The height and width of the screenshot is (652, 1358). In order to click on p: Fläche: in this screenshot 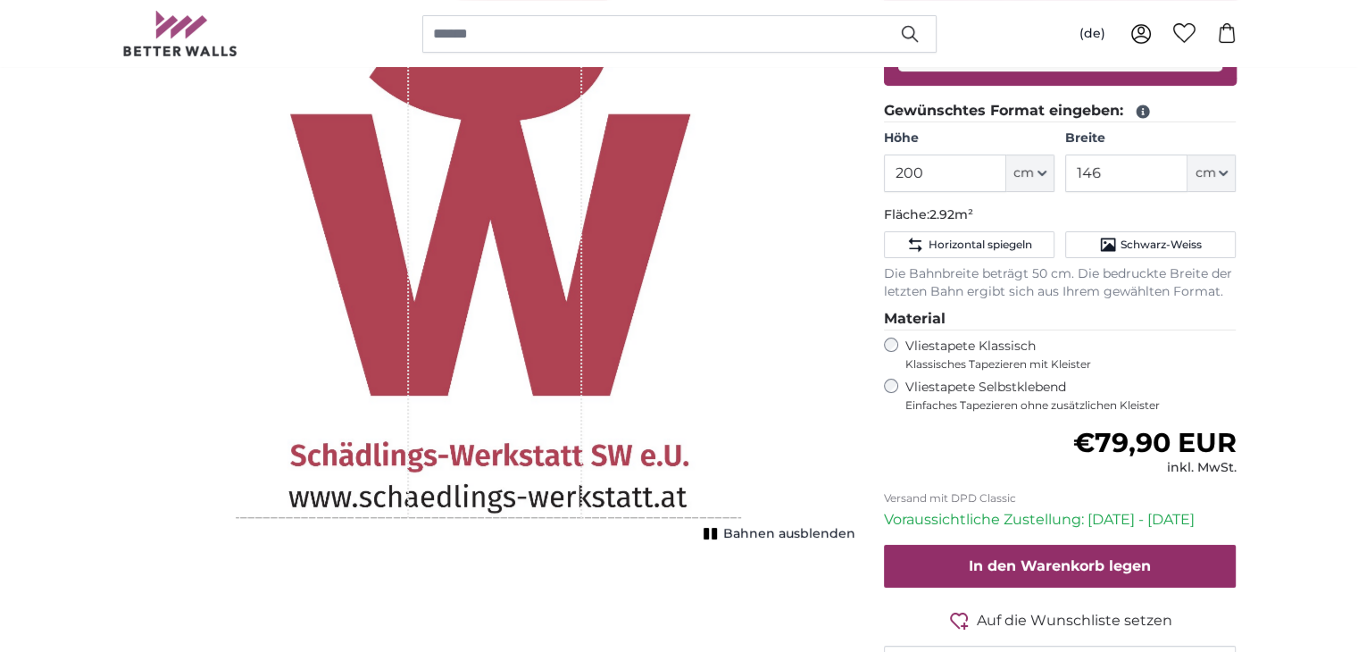, I will do `click(1059, 215)`.